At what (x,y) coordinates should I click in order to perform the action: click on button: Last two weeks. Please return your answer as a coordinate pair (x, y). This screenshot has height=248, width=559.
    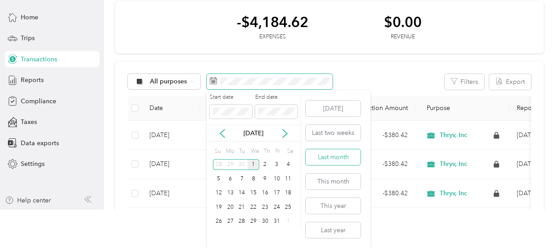
    Looking at the image, I should click on (333, 132).